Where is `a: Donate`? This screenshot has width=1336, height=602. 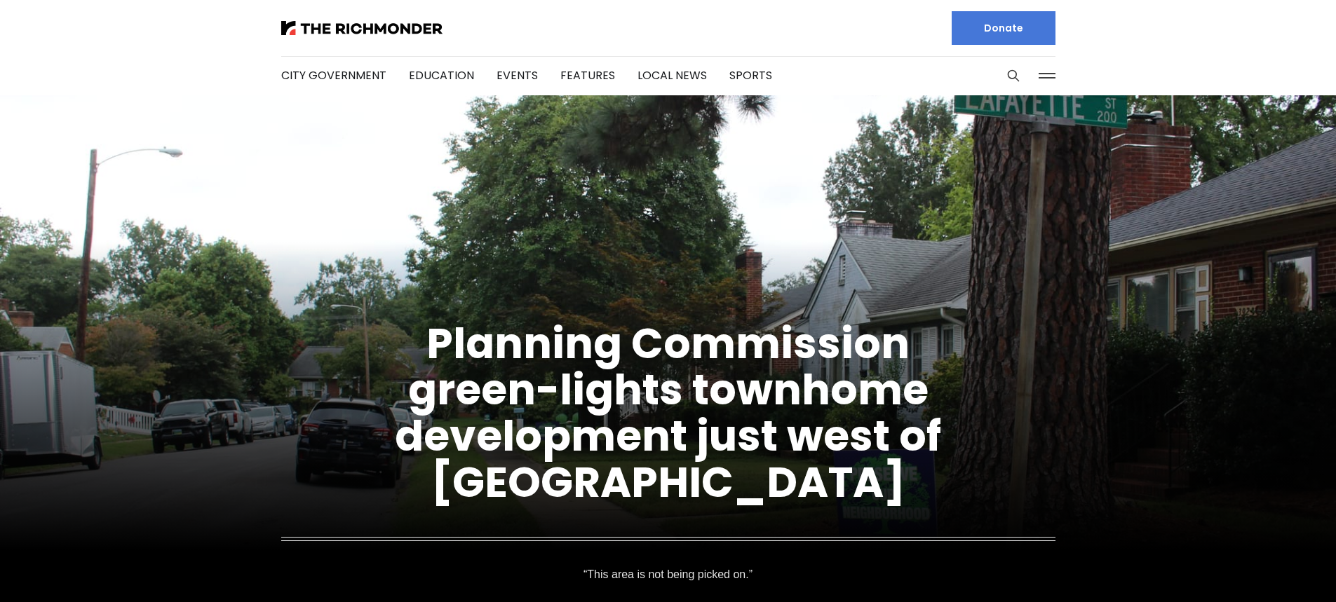 a: Donate is located at coordinates (1003, 28).